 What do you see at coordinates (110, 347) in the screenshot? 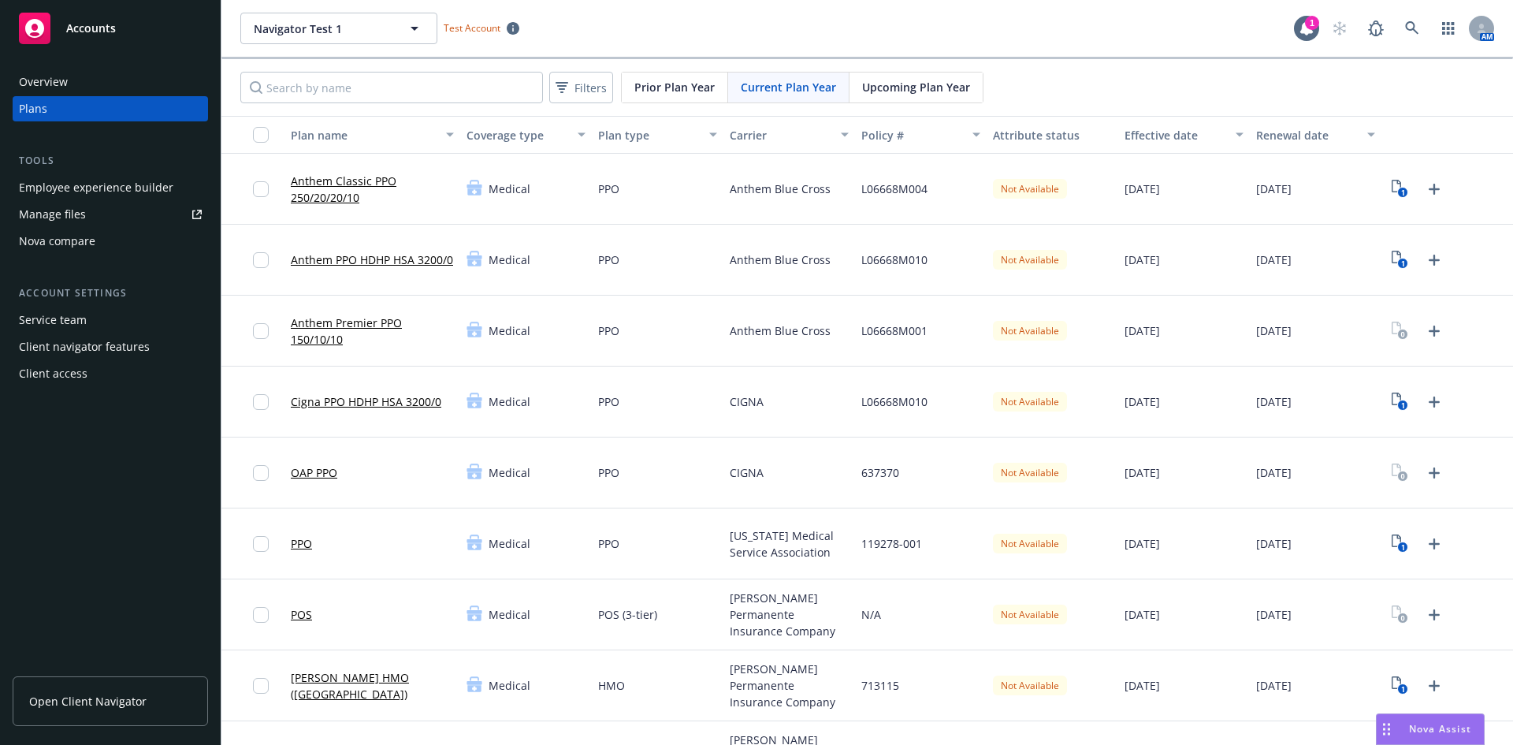
I see `a: Client navigator features` at bounding box center [110, 347].